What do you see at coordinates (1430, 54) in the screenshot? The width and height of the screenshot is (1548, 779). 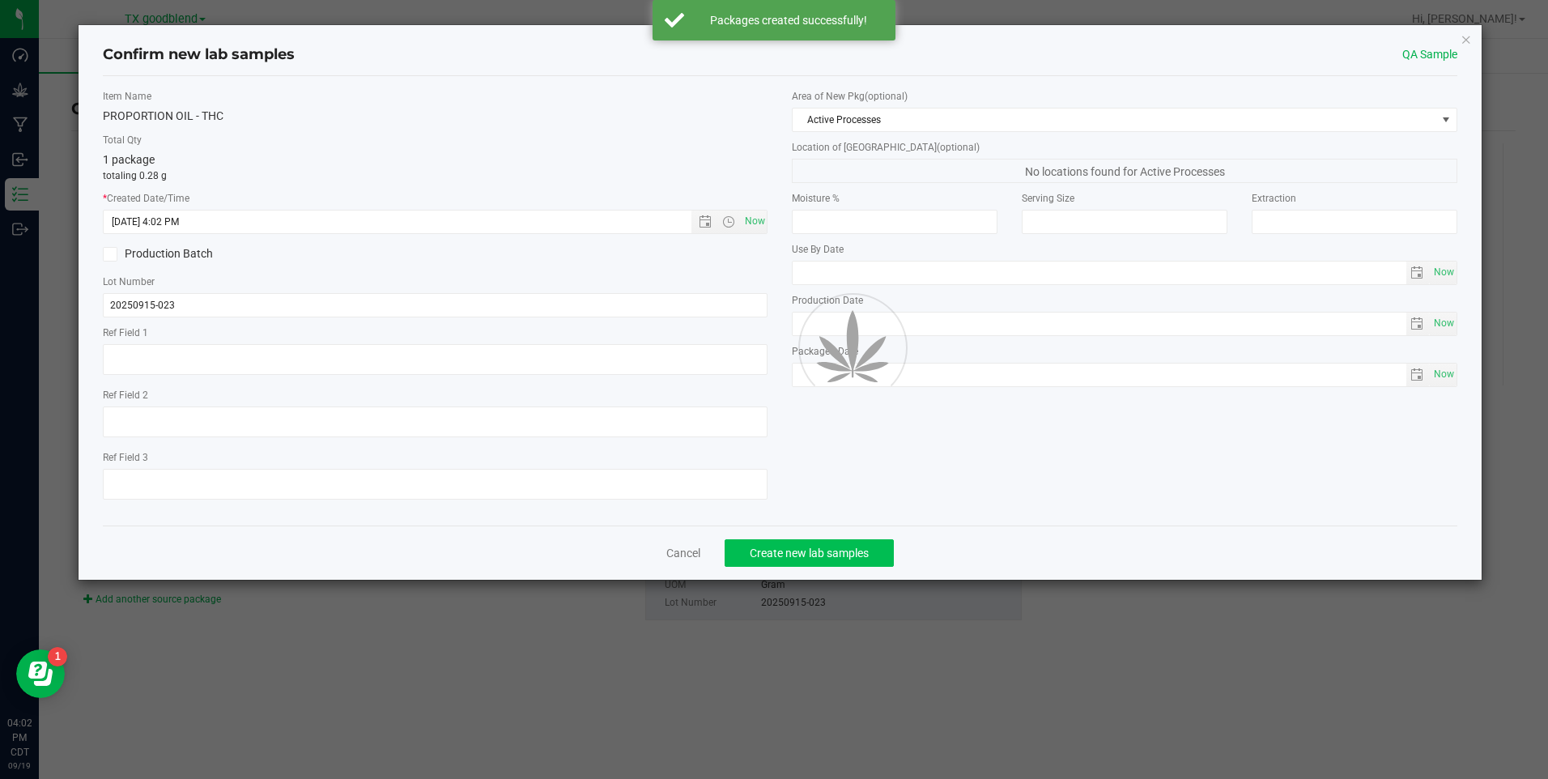 I see `span: QA Sample` at bounding box center [1430, 54].